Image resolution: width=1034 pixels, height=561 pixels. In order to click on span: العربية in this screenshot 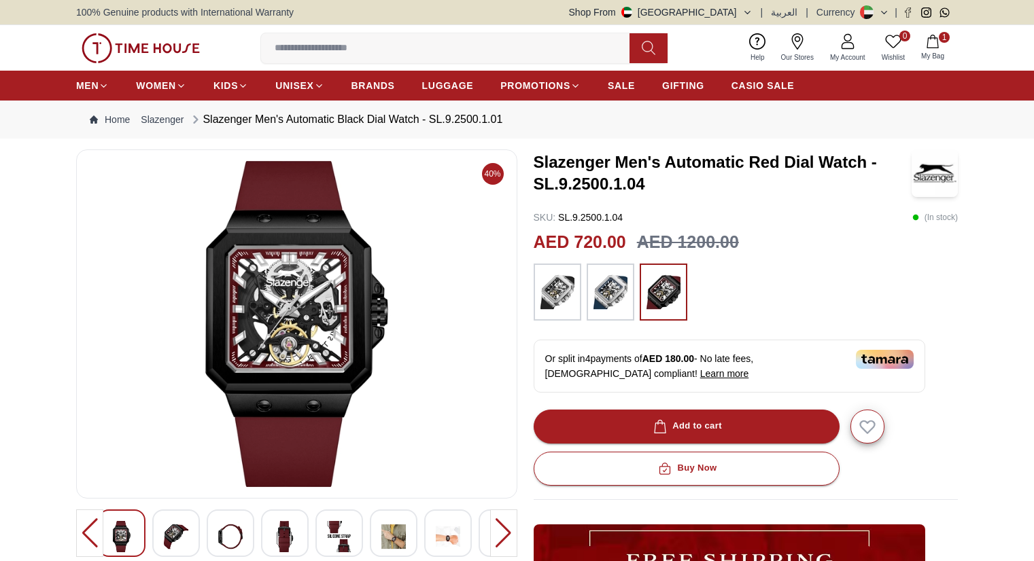, I will do `click(784, 12)`.